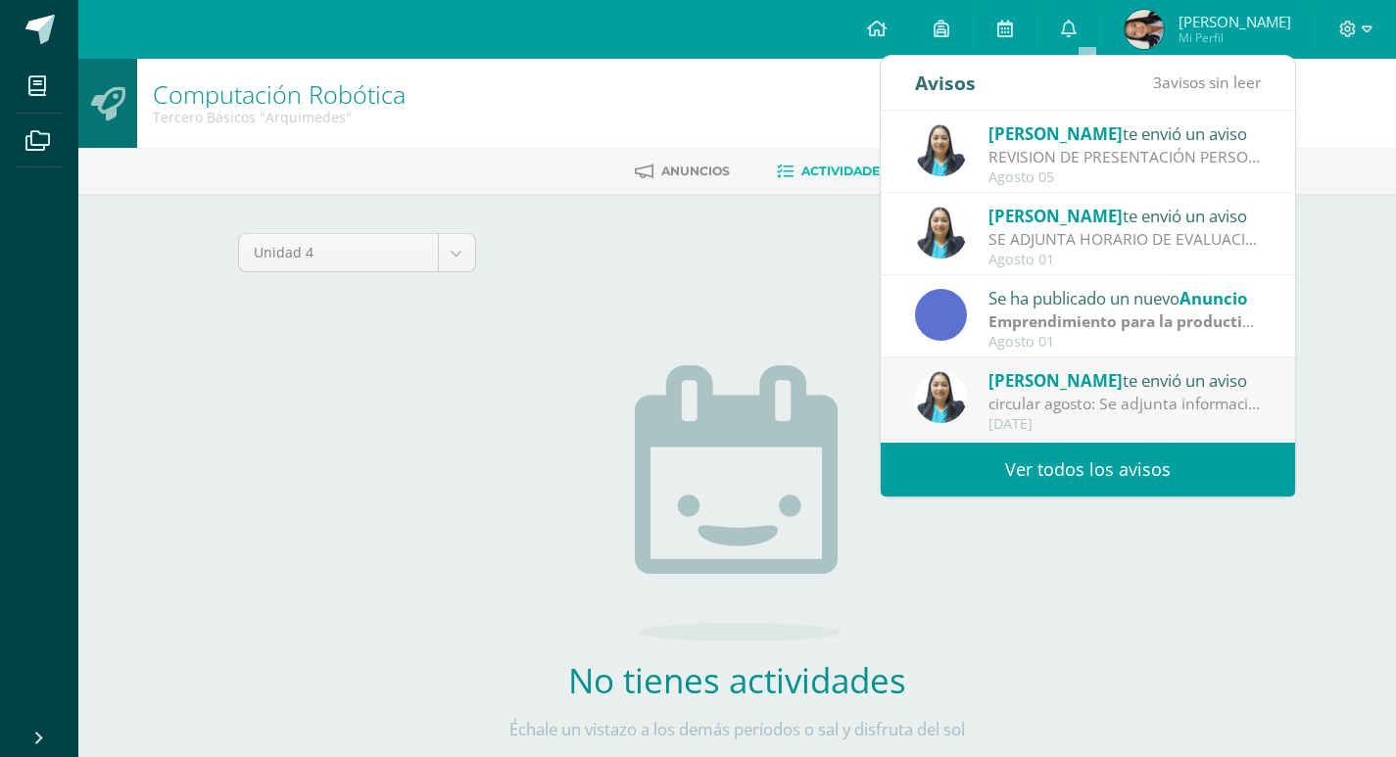  Describe the element at coordinates (1144, 29) in the screenshot. I see `img: f624347e1b0249601f4fbf5a5428dcfc.png` at that location.